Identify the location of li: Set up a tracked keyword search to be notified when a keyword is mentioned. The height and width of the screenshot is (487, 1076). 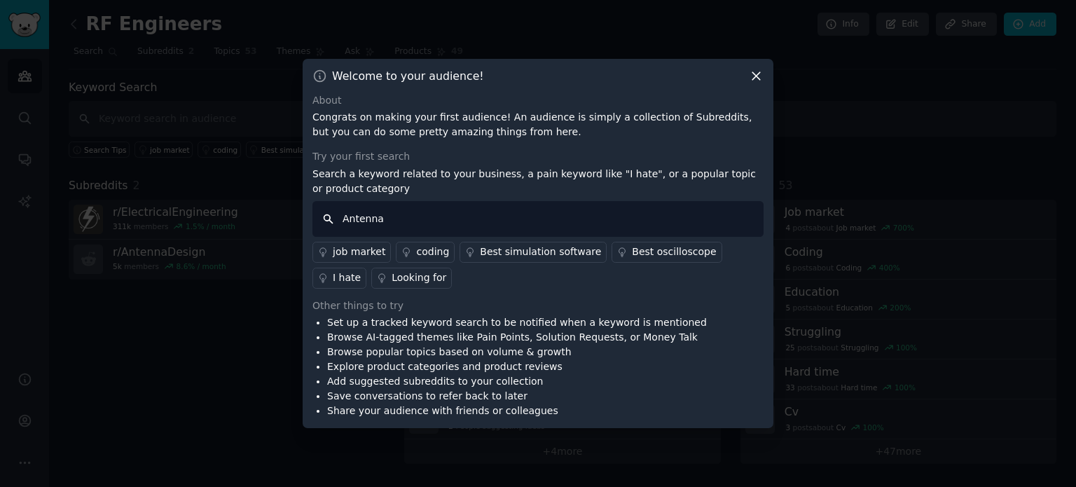
(517, 322).